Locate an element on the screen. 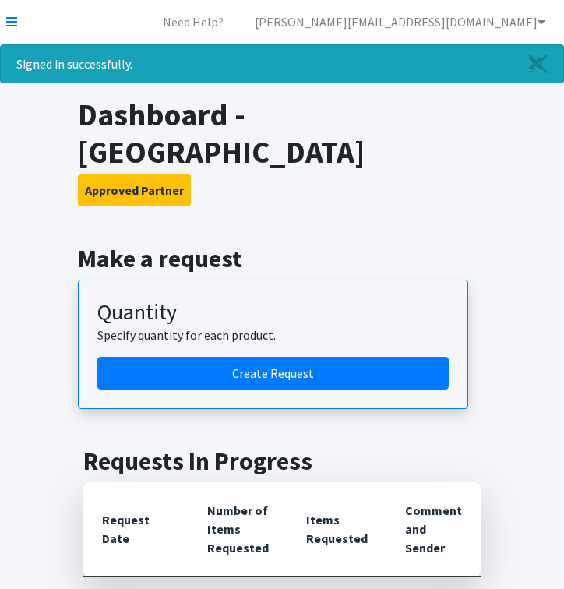  button: Approved Partner is located at coordinates (134, 190).